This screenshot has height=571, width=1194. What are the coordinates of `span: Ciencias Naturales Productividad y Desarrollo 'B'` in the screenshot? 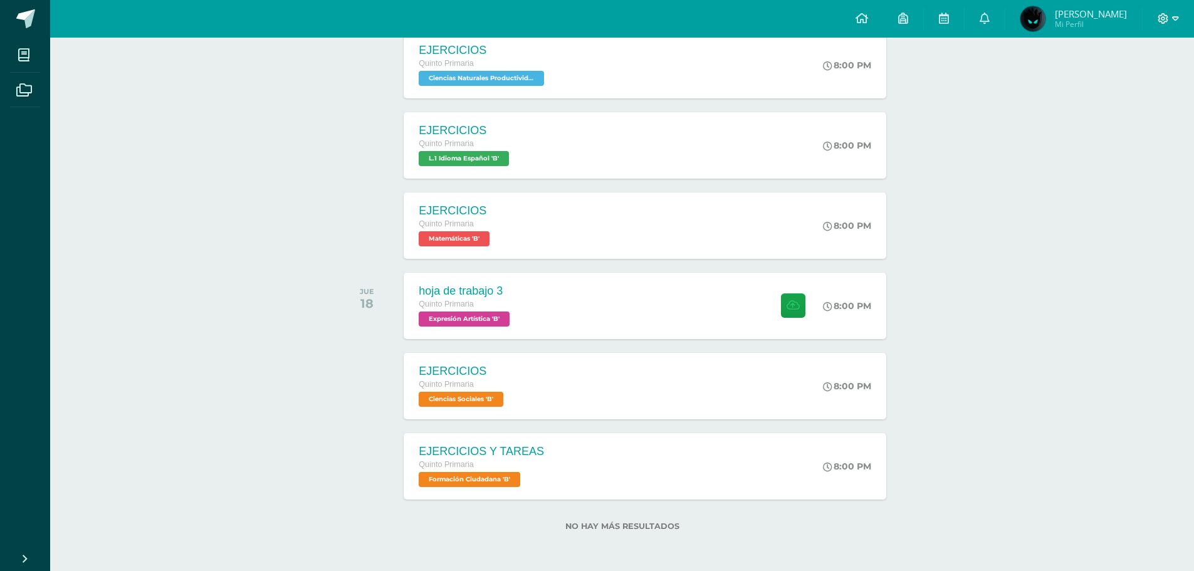 It's located at (481, 78).